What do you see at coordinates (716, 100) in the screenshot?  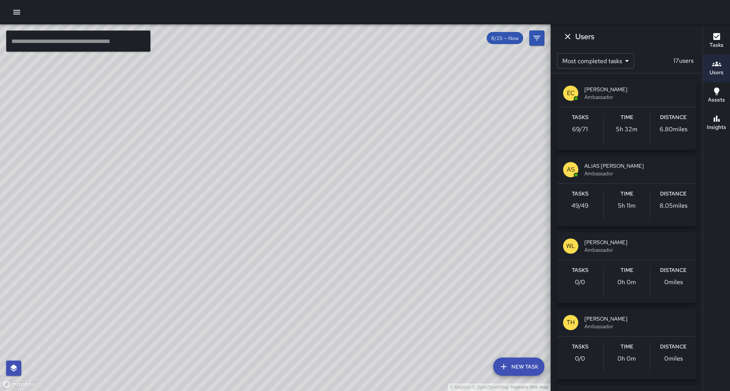 I see `h6: Assets` at bounding box center [716, 100].